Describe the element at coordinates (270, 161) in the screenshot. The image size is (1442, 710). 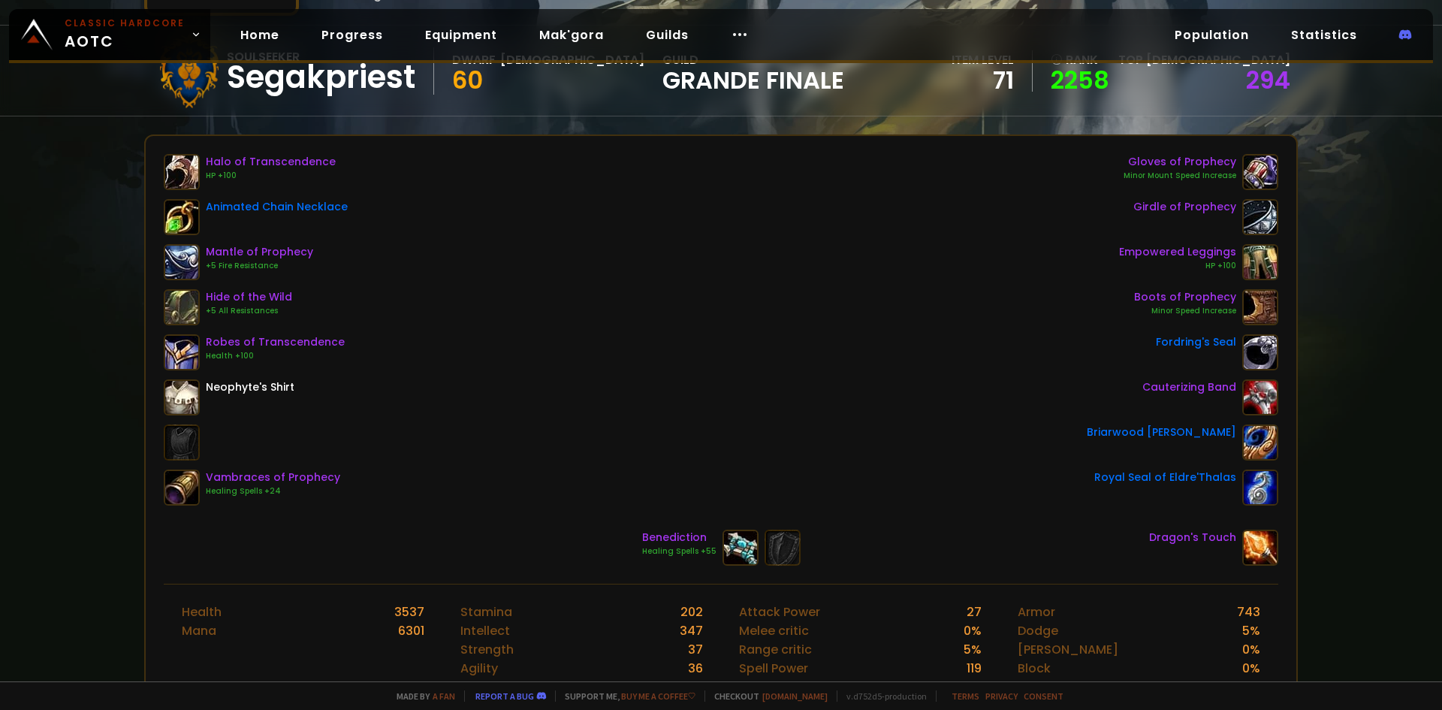
I see `div: Halo of Transcendence` at that location.